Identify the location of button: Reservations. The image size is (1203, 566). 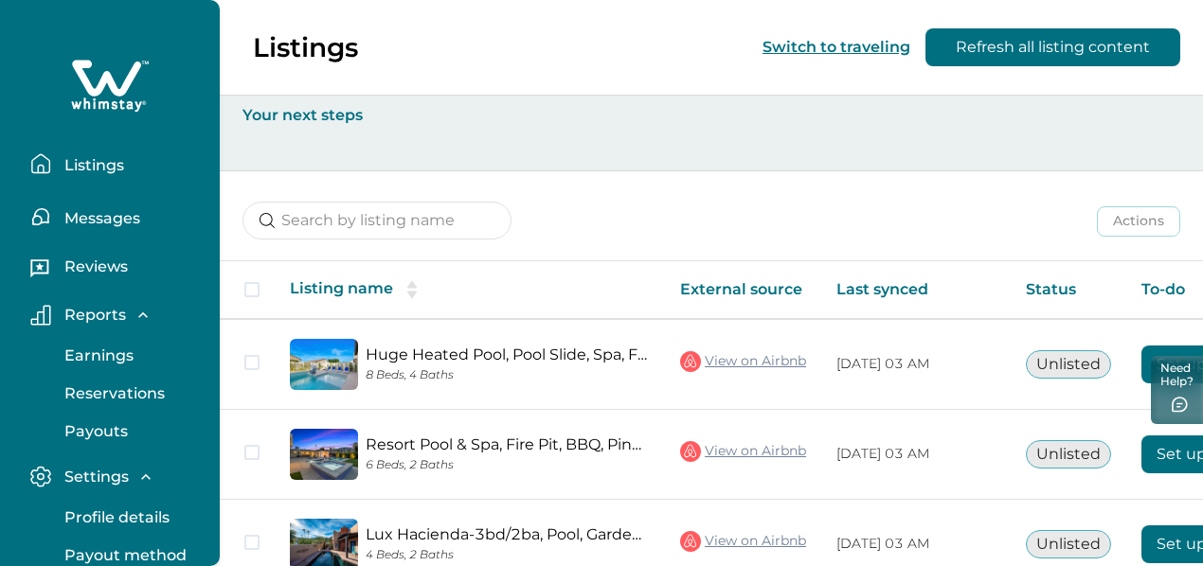
(131, 394).